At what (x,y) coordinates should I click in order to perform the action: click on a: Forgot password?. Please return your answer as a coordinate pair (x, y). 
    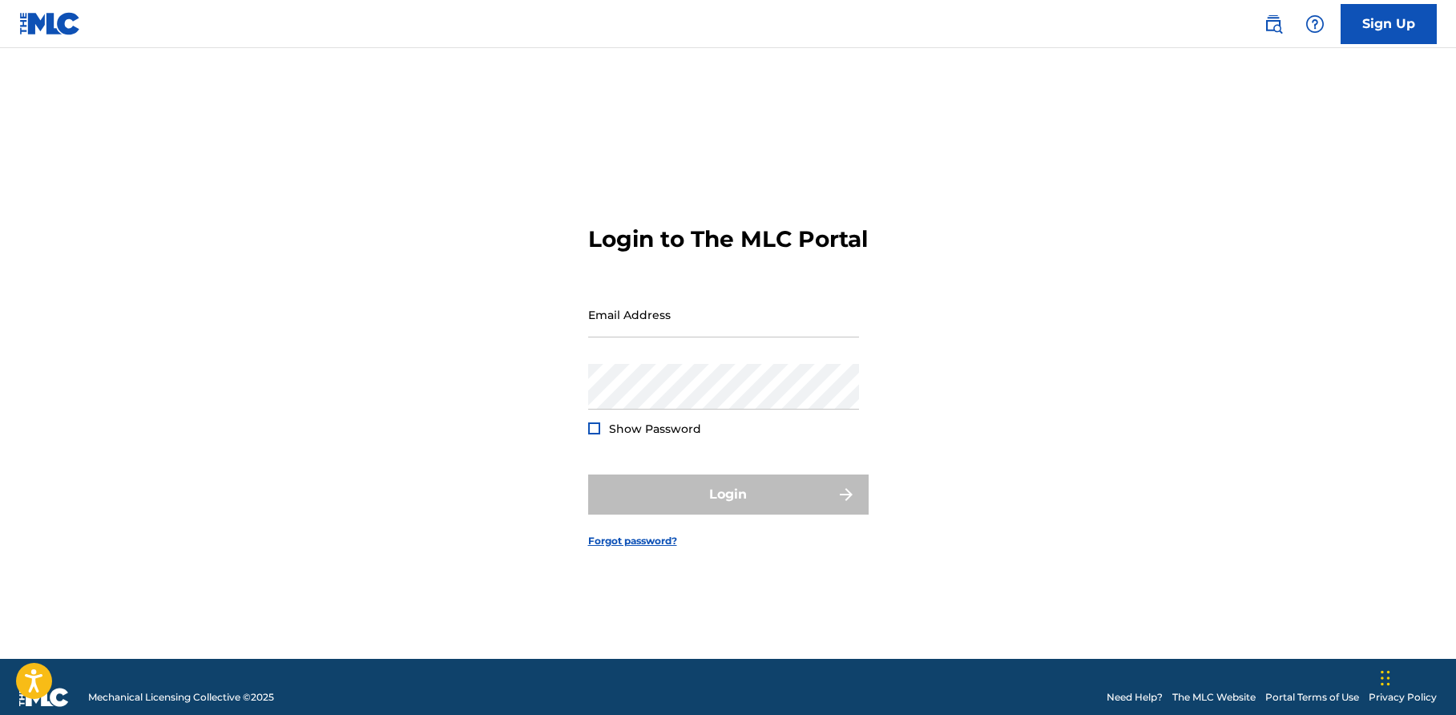
    Looking at the image, I should click on (632, 541).